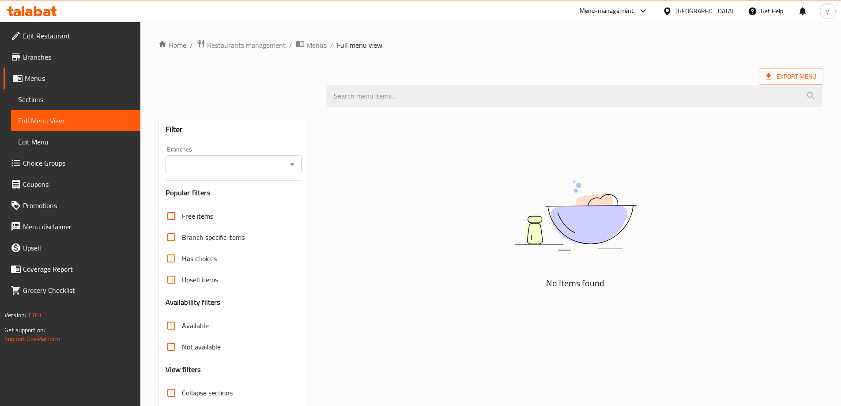 This screenshot has width=841, height=406. I want to click on a: Choice Groups, so click(72, 163).